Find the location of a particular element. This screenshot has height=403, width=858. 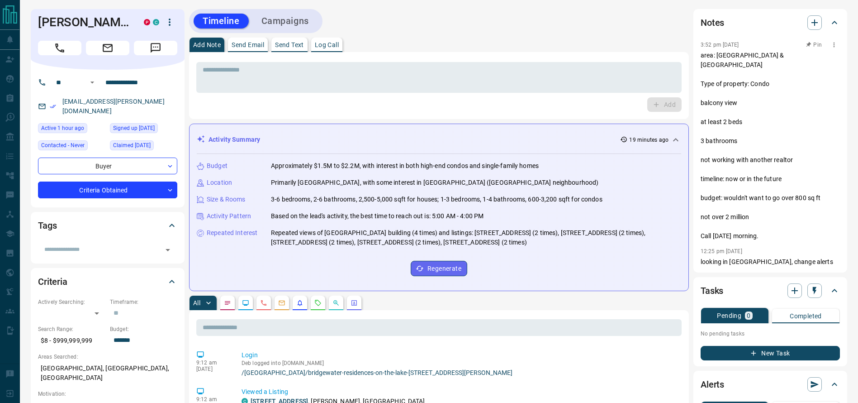

h2: Notes is located at coordinates (713, 23).